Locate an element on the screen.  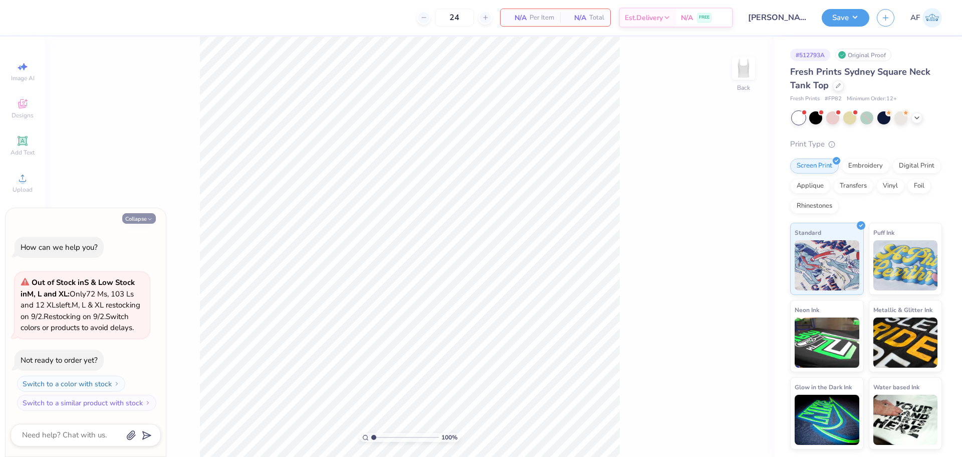
div: Embroidery is located at coordinates (866, 166).